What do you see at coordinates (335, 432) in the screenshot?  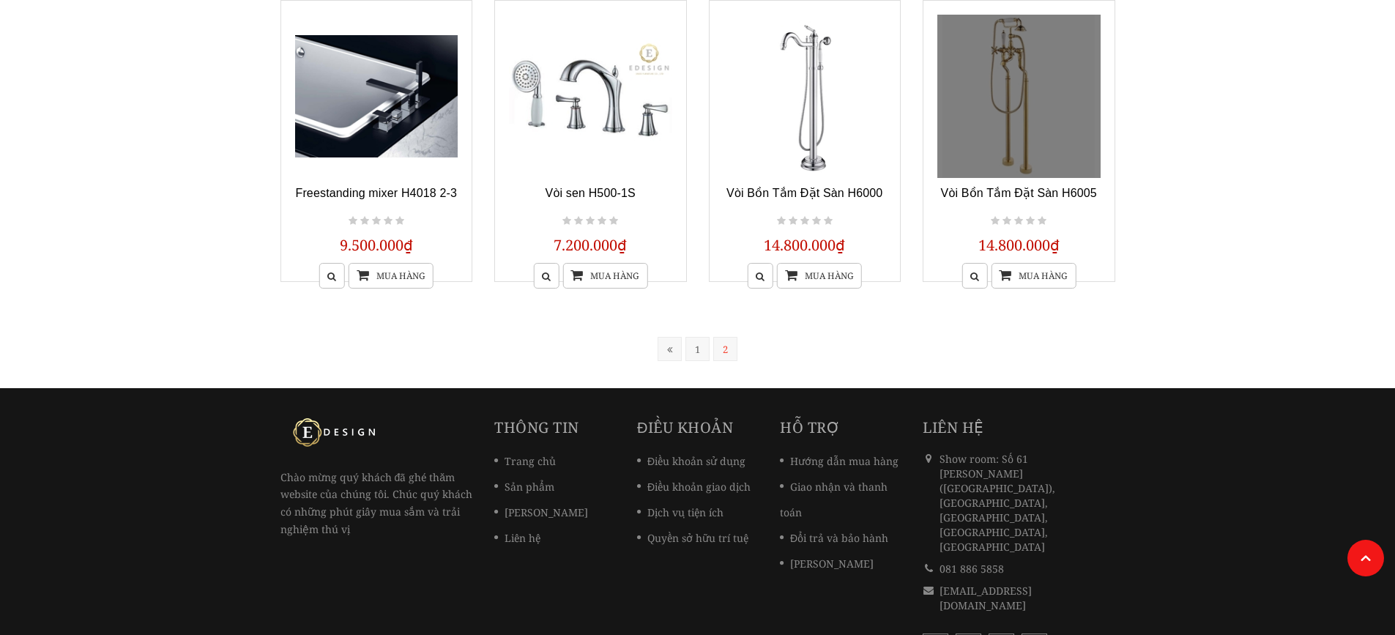 I see `img: logo Kreiner Germany - Edesign Interior` at bounding box center [335, 432].